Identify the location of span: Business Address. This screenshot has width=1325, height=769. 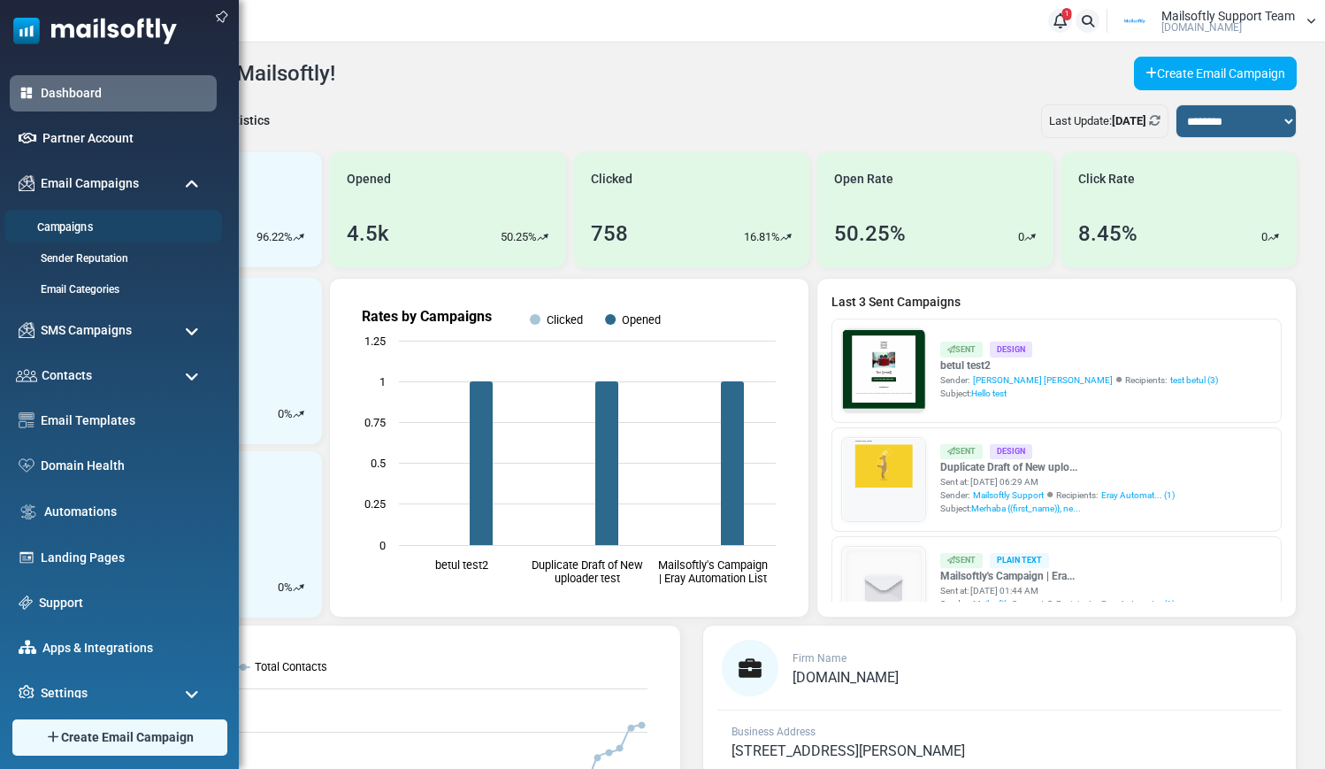
(773, 732).